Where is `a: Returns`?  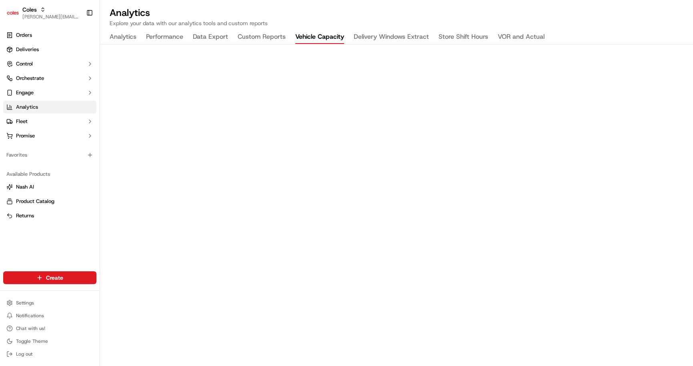 a: Returns is located at coordinates (50, 216).